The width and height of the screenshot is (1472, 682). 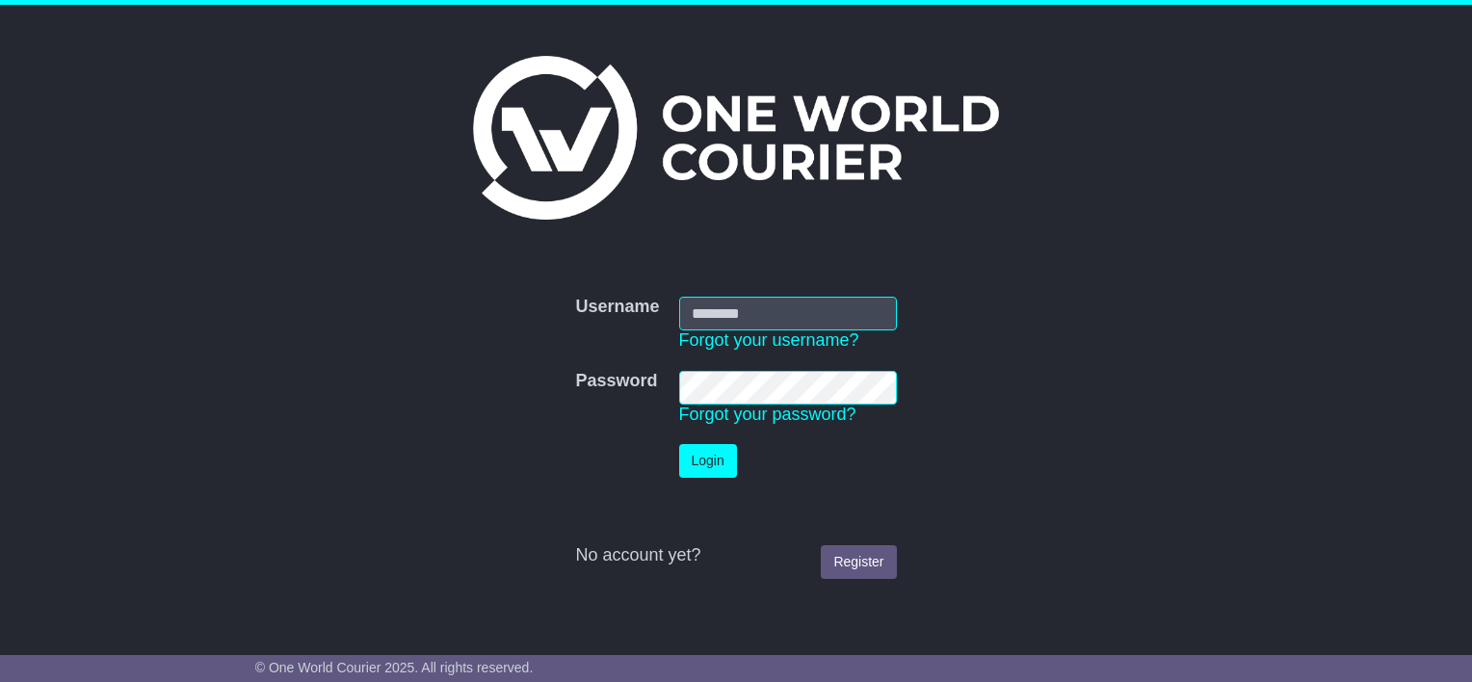 What do you see at coordinates (858, 562) in the screenshot?
I see `a: Register` at bounding box center [858, 562].